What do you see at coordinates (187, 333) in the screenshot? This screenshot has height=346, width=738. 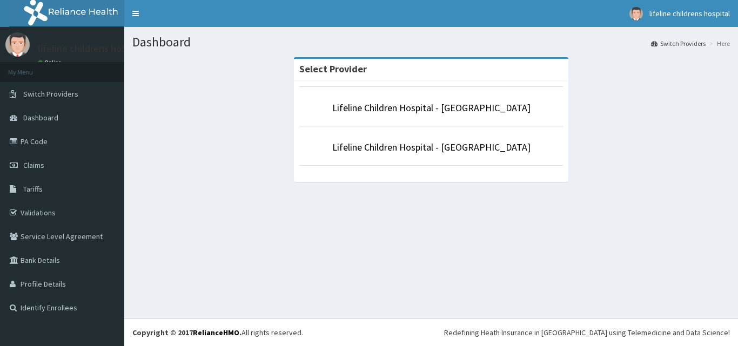 I see `strong: Copyright © 2017 .` at bounding box center [187, 333].